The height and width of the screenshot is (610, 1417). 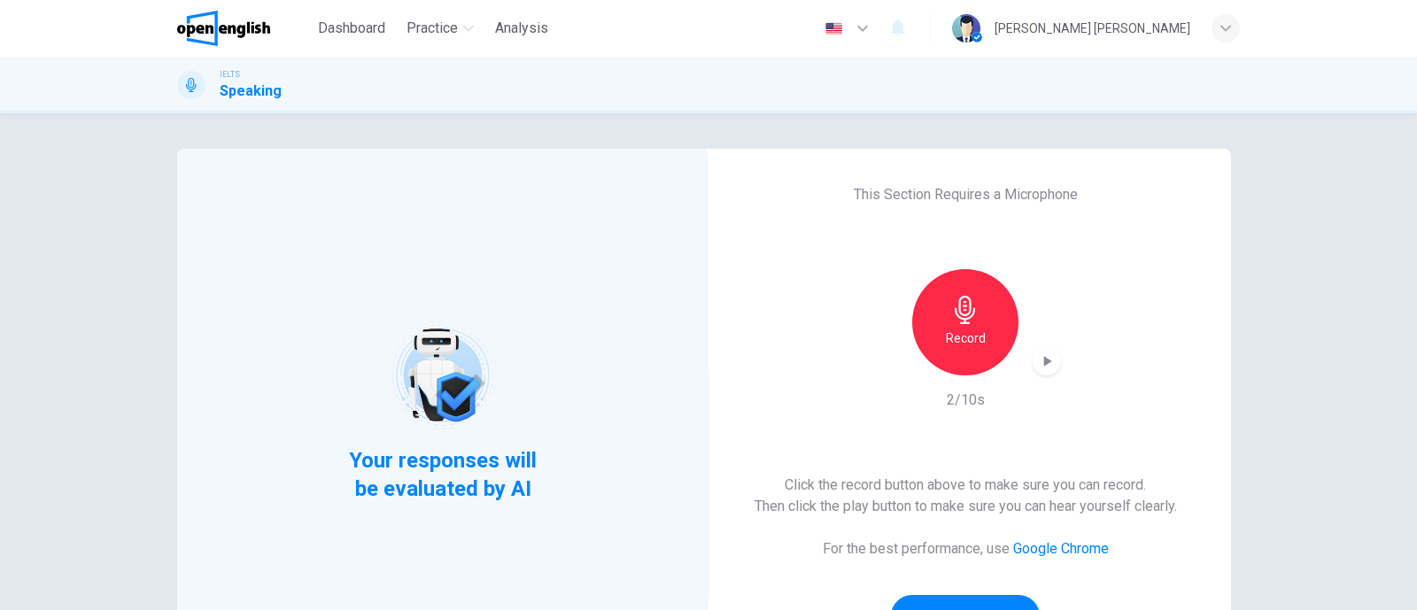 What do you see at coordinates (229, 74) in the screenshot?
I see `span: IELTS` at bounding box center [229, 74].